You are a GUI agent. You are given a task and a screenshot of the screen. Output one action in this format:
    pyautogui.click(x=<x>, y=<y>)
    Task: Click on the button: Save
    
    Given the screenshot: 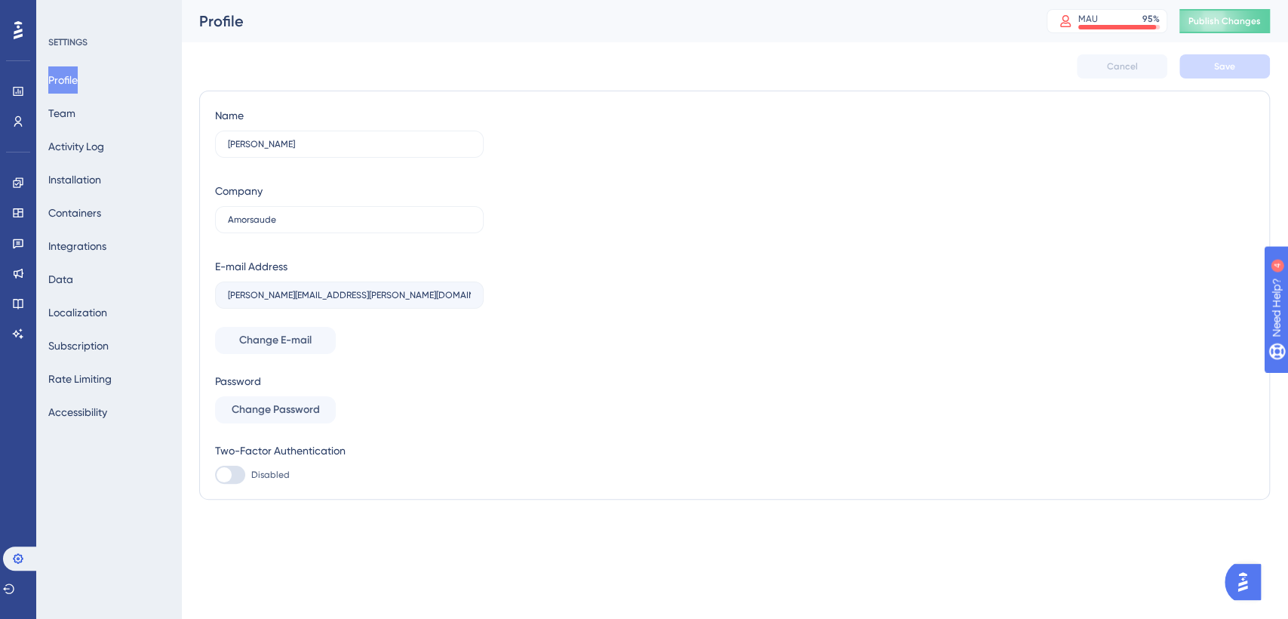 What is the action you would take?
    pyautogui.click(x=1225, y=66)
    